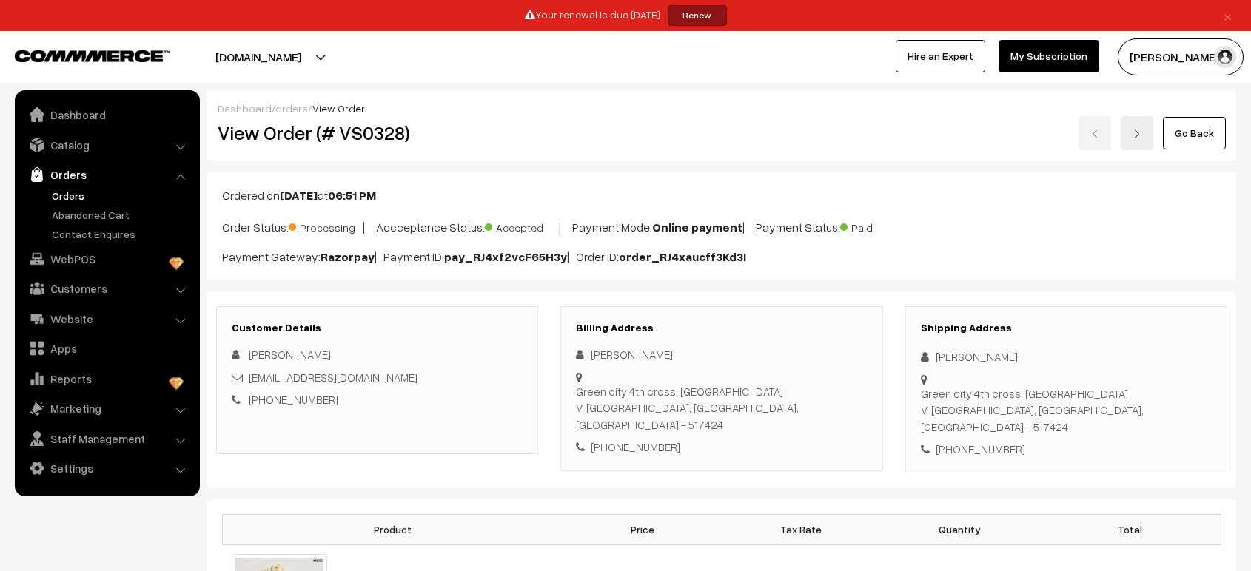 This screenshot has width=1251, height=571. What do you see at coordinates (505, 257) in the screenshot?
I see `b: pay_RJ4xf2vcF65H3y` at bounding box center [505, 257].